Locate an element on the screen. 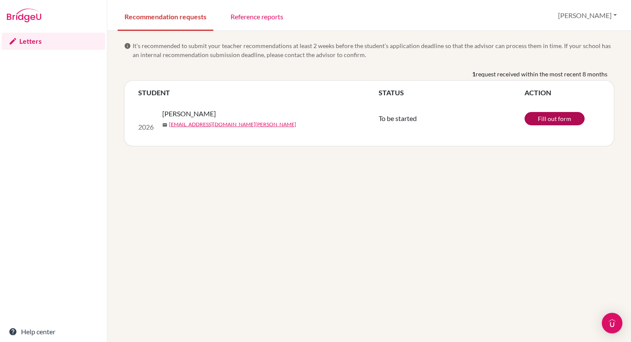  span: To be started is located at coordinates (397, 118).